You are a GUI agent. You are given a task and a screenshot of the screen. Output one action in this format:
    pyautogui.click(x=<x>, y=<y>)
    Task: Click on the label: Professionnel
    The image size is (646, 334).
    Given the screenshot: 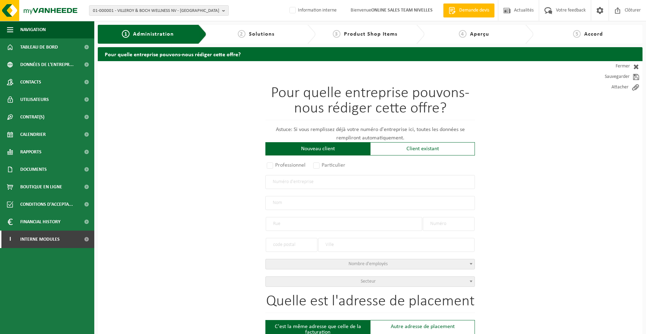 What is the action you would take?
    pyautogui.click(x=287, y=165)
    